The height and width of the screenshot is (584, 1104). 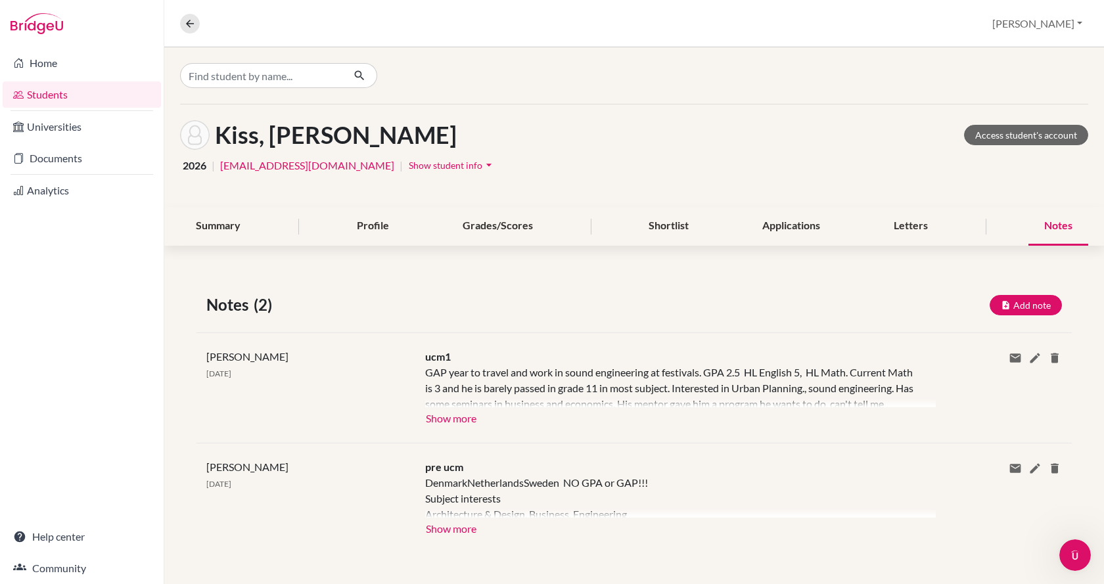 I want to click on span: Messages from the team will be shown here, so click(x=131, y=254).